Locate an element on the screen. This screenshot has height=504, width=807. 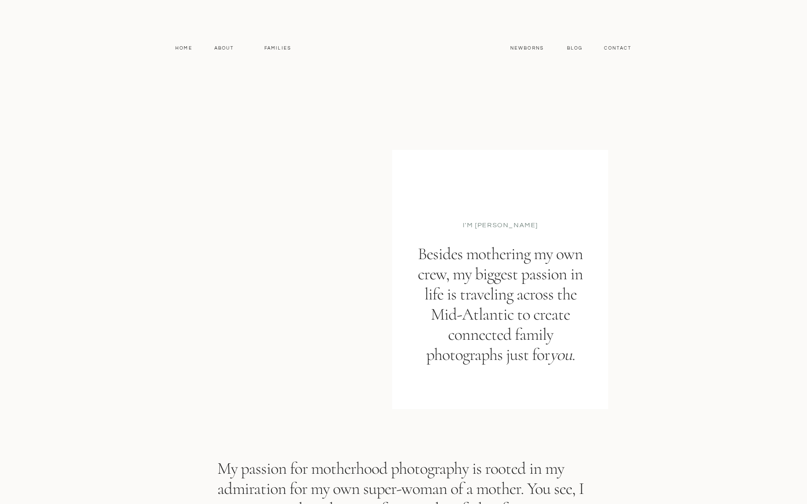
a: Blog is located at coordinates (574, 48).